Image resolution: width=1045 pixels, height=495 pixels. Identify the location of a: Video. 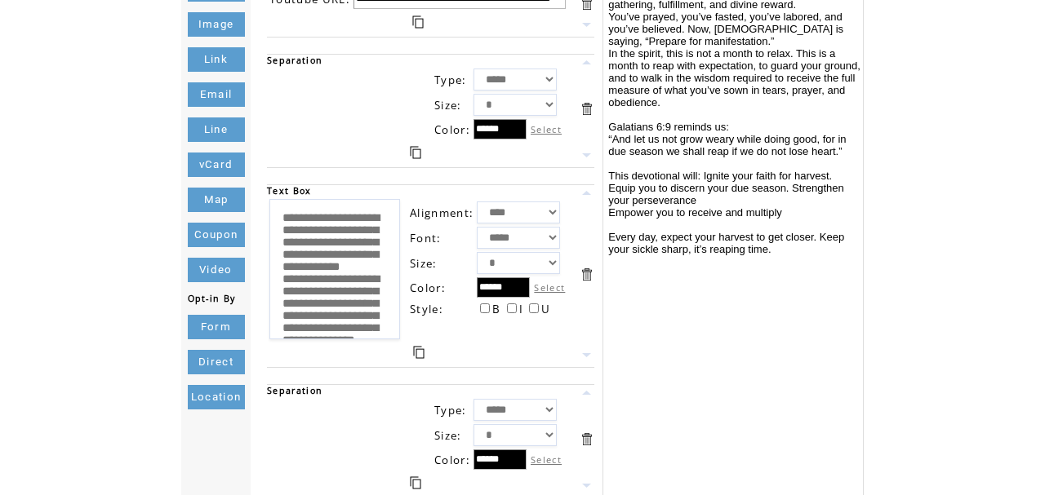
(216, 270).